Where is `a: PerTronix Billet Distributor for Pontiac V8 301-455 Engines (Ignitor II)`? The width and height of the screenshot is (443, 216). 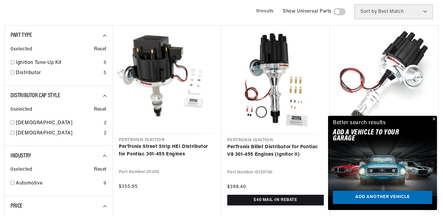 a: PerTronix Billet Distributor for Pontiac V8 301-455 Engines (Ignitor II) is located at coordinates (276, 151).